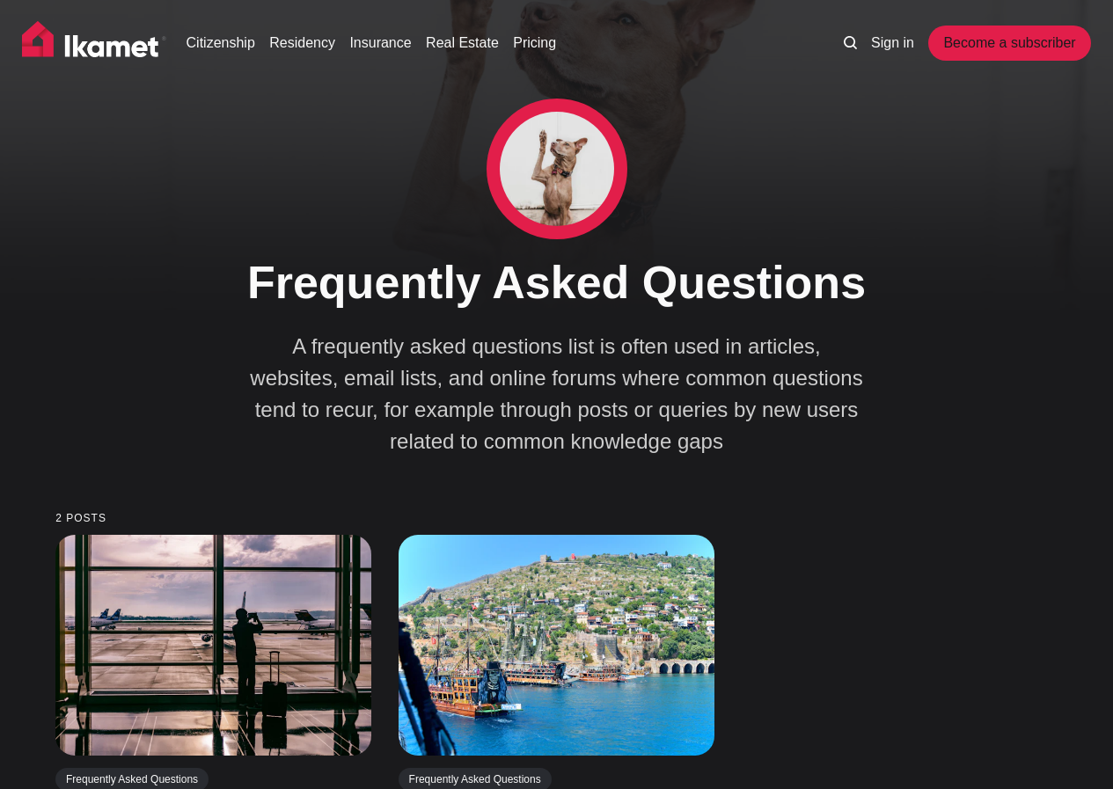  I want to click on p: A frequently asked questions list is often used in articles, websites, email lists, and online fo..., so click(557, 394).